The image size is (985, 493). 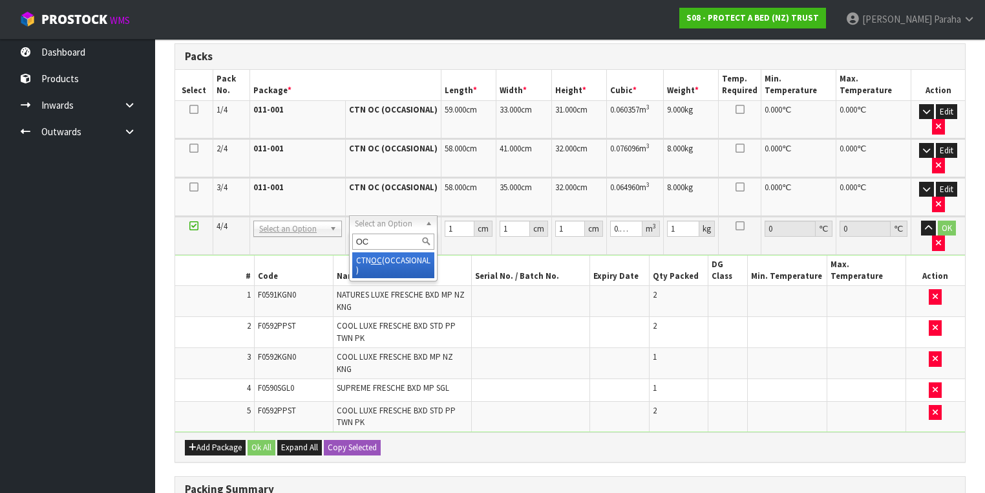 What do you see at coordinates (948, 19) in the screenshot?
I see `span: Paraha` at bounding box center [948, 19].